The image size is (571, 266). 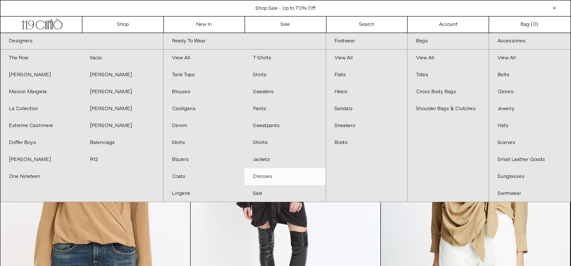 I want to click on a: Sunglasses, so click(x=529, y=177).